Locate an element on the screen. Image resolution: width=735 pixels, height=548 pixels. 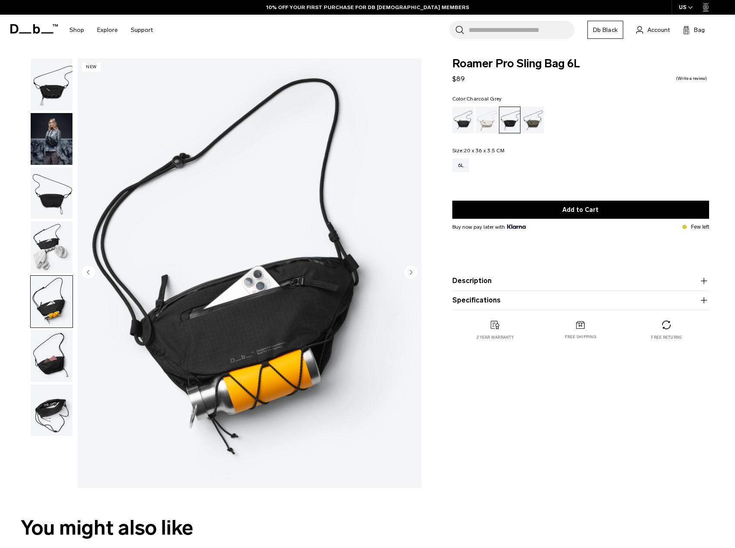
span: 20 x 36 x 3.5 CM is located at coordinates (484, 151).